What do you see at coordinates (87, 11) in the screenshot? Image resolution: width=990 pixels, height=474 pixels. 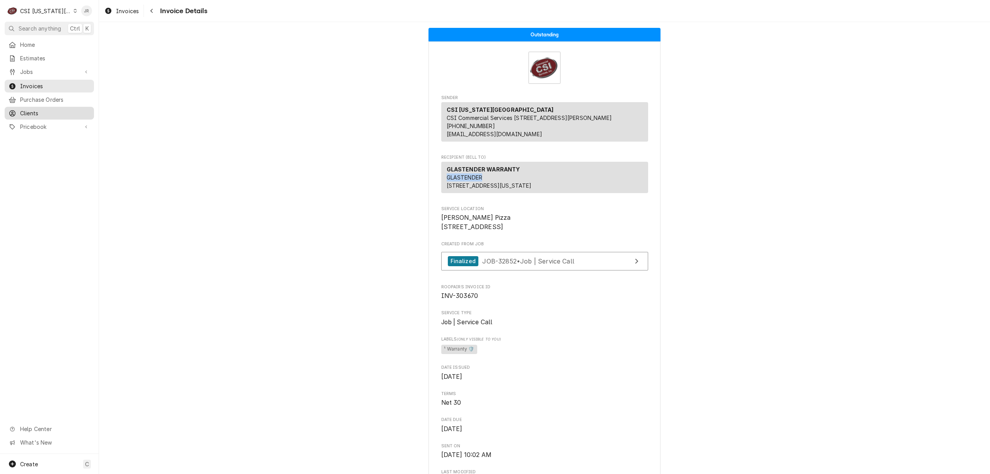 I see `div: Jessica Rentfro's Avatar` at bounding box center [87, 11].